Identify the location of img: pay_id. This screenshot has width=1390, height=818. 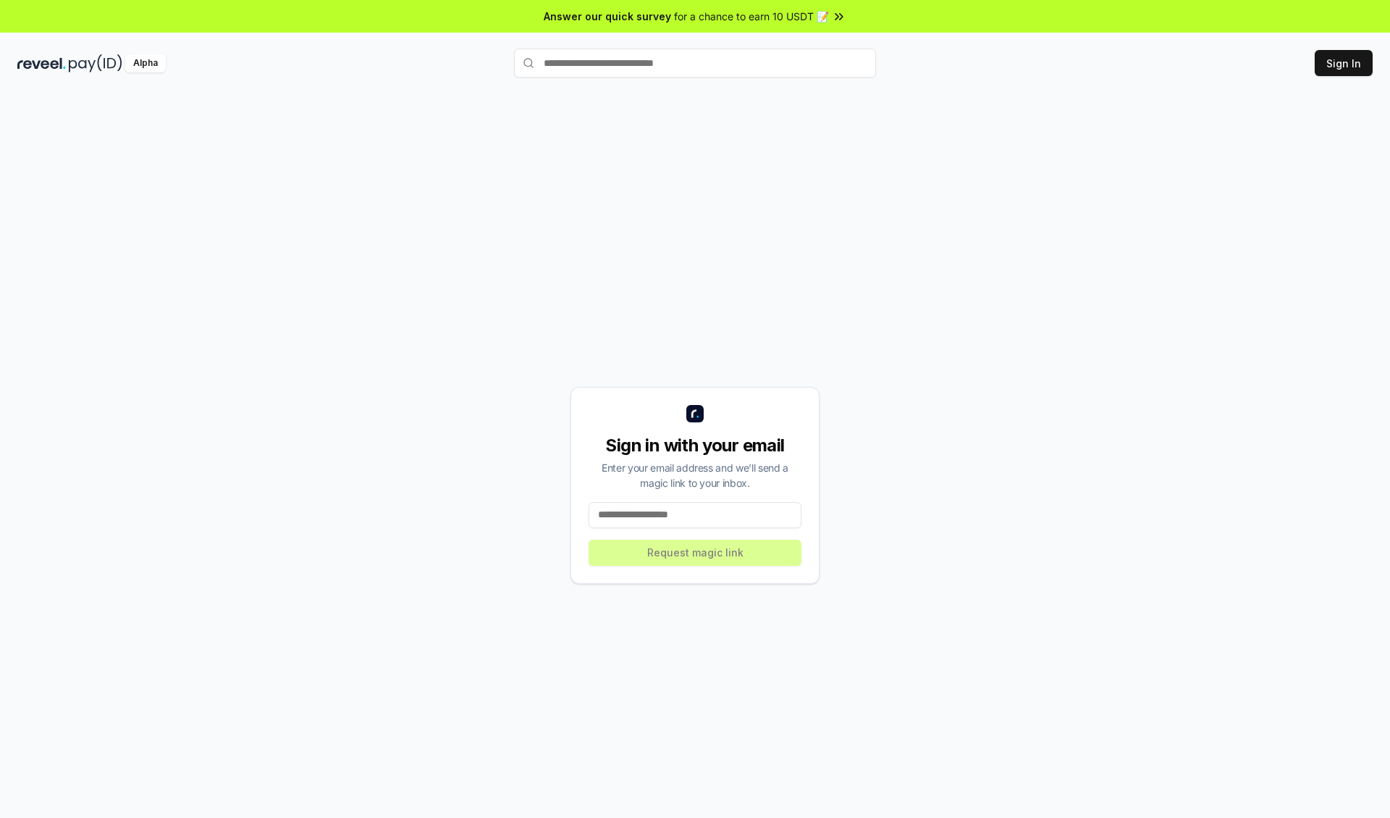
(96, 63).